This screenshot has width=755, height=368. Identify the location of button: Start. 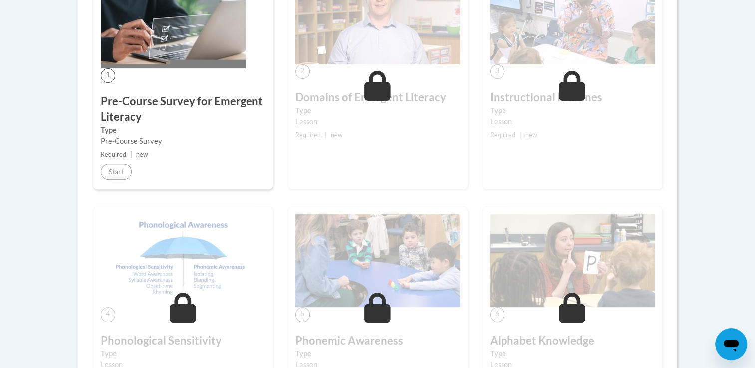
(116, 172).